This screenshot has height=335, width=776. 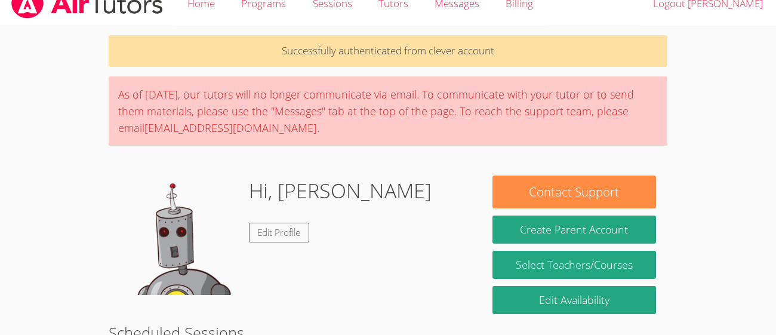 I want to click on a: Select Teachers/Courses, so click(x=574, y=264).